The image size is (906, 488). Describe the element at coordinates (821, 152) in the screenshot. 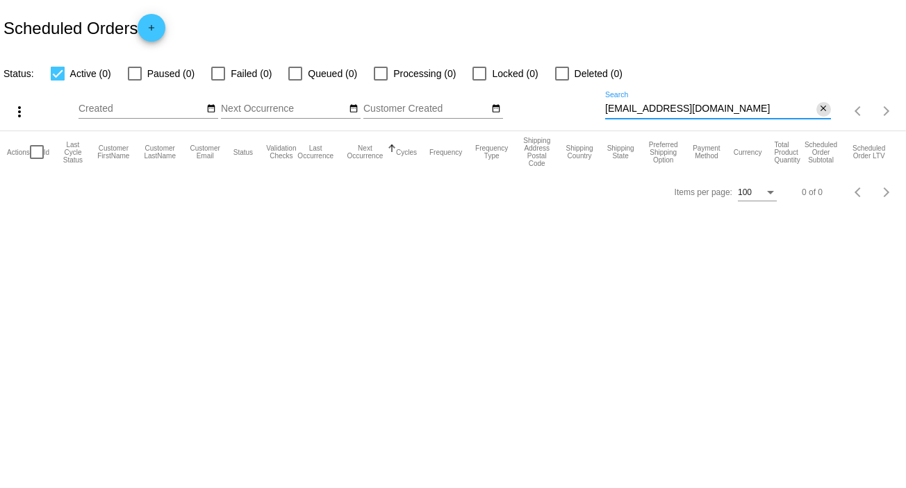

I see `button: Change sorting for Subtotal` at that location.